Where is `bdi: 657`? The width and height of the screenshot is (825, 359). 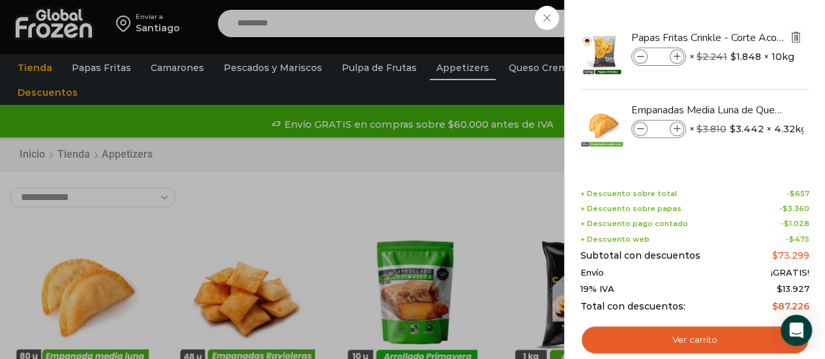 bdi: 657 is located at coordinates (799, 194).